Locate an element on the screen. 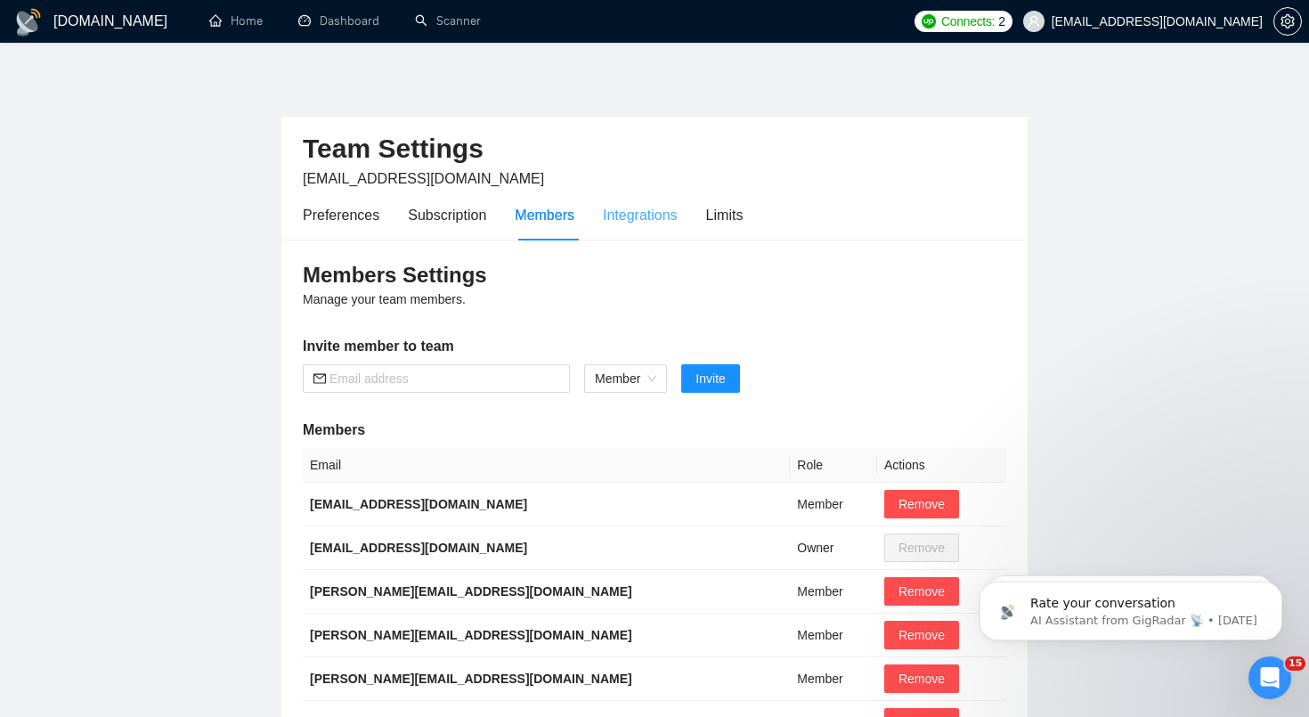 This screenshot has width=1309, height=717. span: user is located at coordinates (1034, 21).